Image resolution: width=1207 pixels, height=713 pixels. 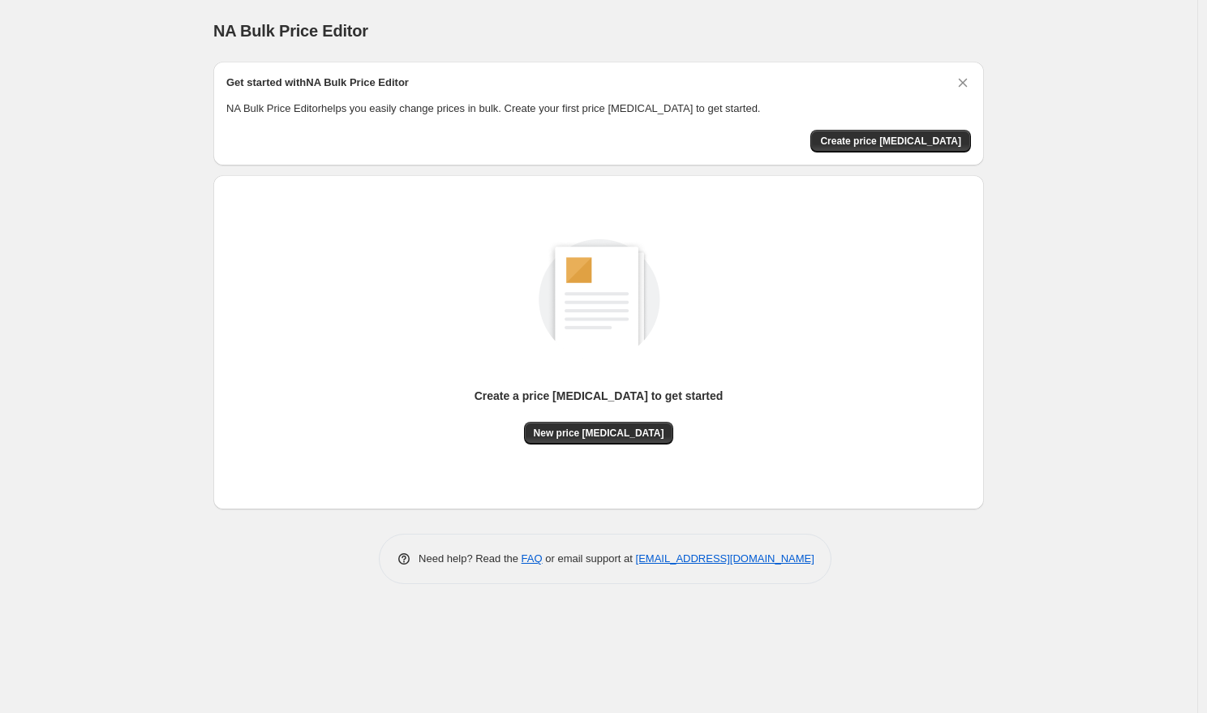 What do you see at coordinates (599, 109) in the screenshot?
I see `p: NA Bulk Price Editor helps you easily change prices in bulk. Create your first price [MEDICAL_DAT...` at bounding box center [599, 109].